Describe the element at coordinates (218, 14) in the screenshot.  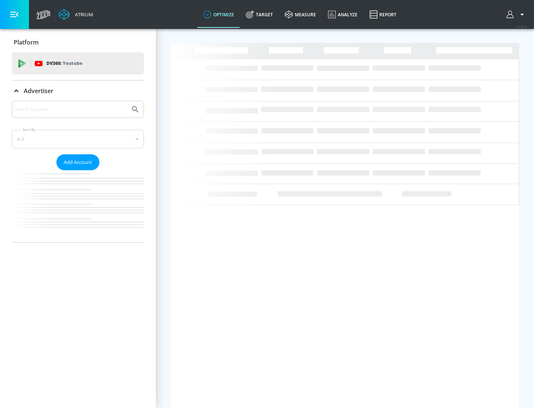
I see `a: optimize` at that location.